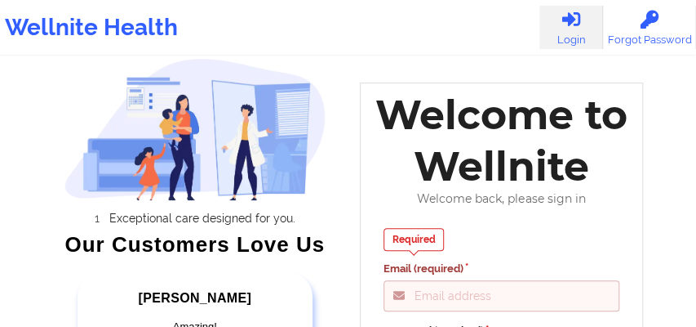  Describe the element at coordinates (195, 129) in the screenshot. I see `img: wellnite-auth-hero_200.c722682e.png` at that location.